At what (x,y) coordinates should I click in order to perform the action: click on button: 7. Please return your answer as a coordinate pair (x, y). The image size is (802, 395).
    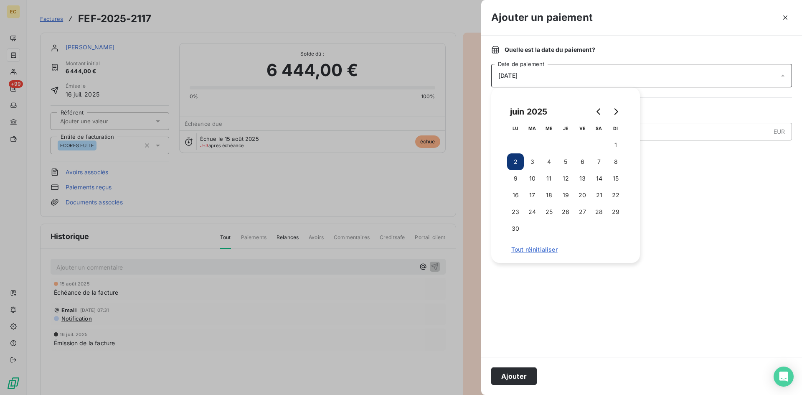
    Looking at the image, I should click on (599, 162).